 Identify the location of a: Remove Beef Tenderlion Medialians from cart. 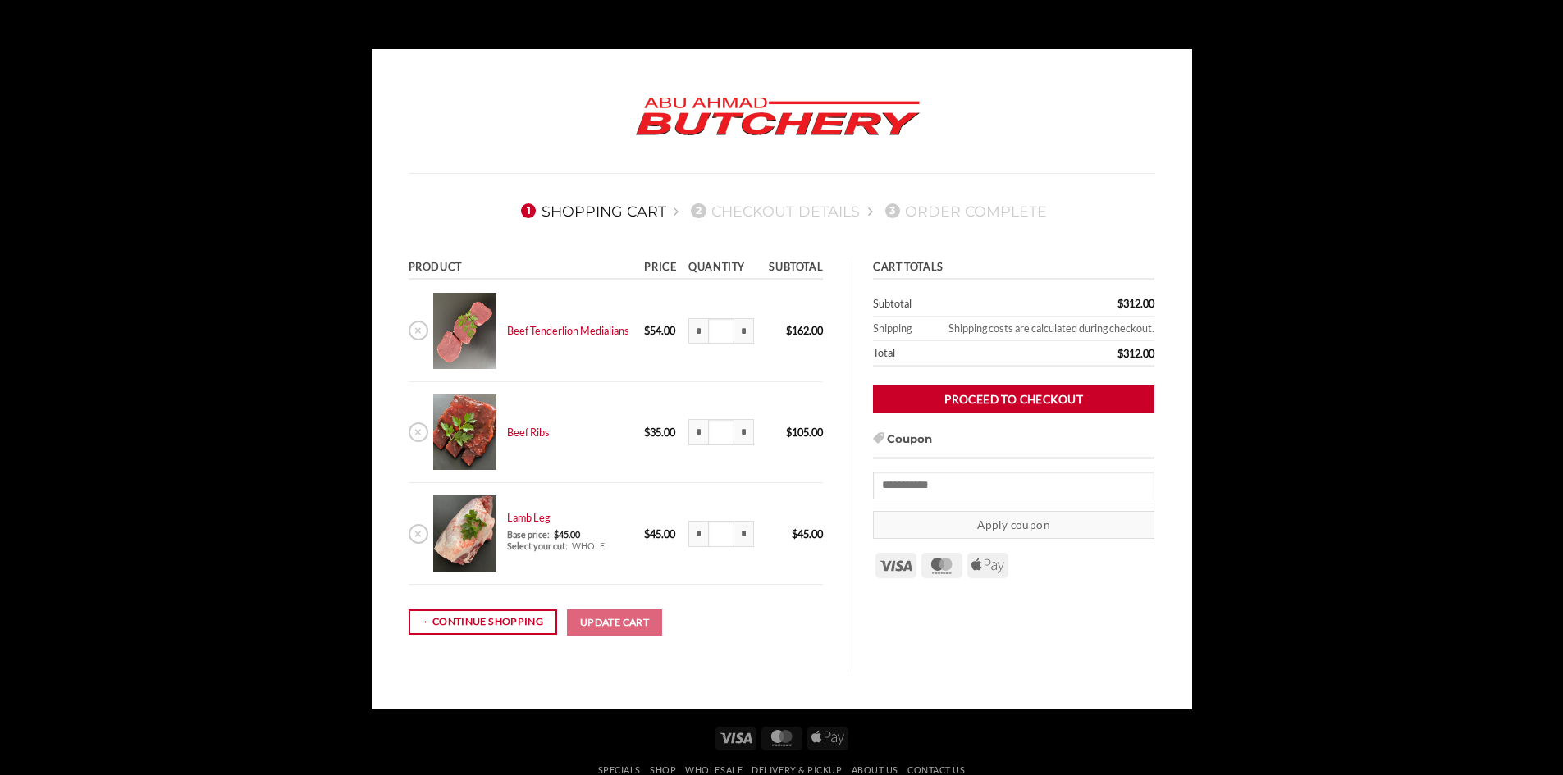
(418, 331).